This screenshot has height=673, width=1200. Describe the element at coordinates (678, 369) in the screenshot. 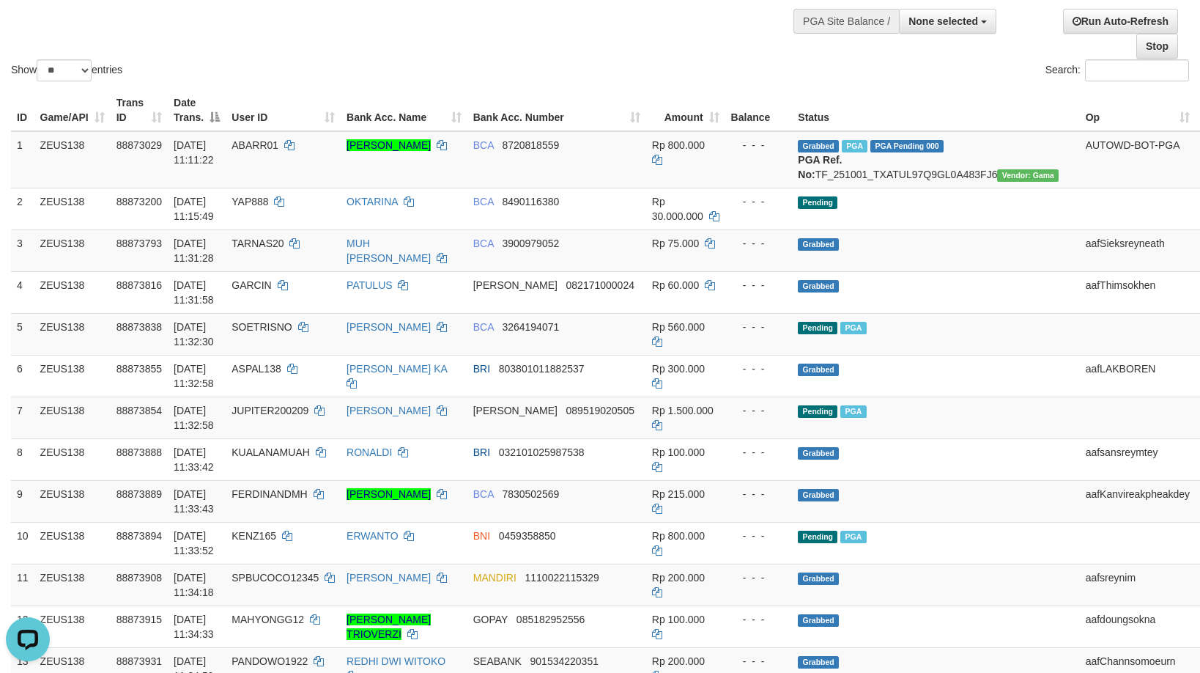

I see `span: Rp 300.000` at that location.